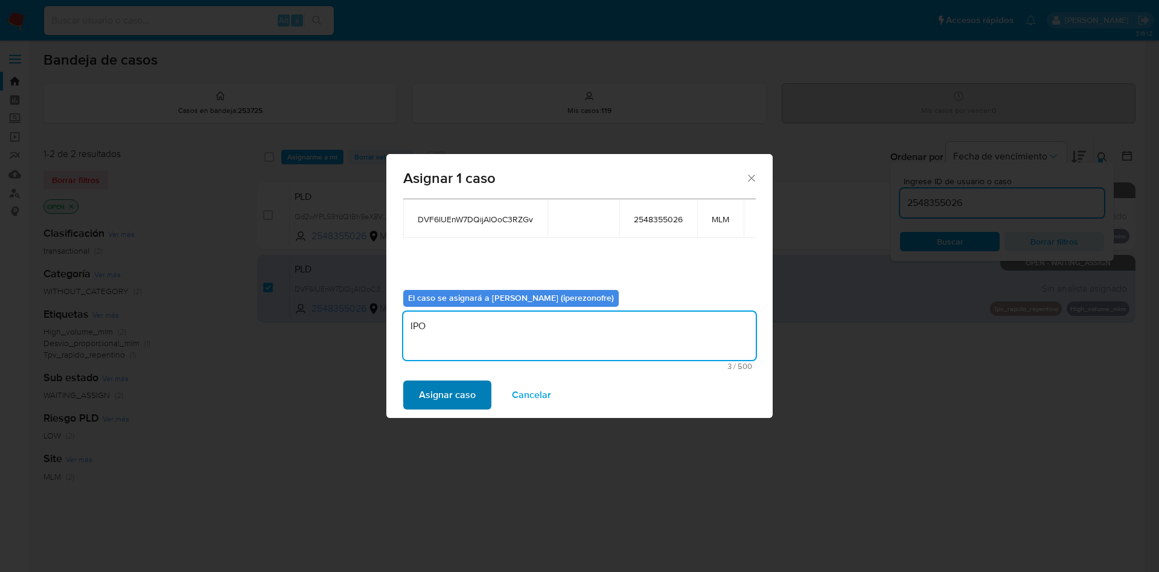 The width and height of the screenshot is (1159, 572). I want to click on span: Asignar 1 caso, so click(574, 178).